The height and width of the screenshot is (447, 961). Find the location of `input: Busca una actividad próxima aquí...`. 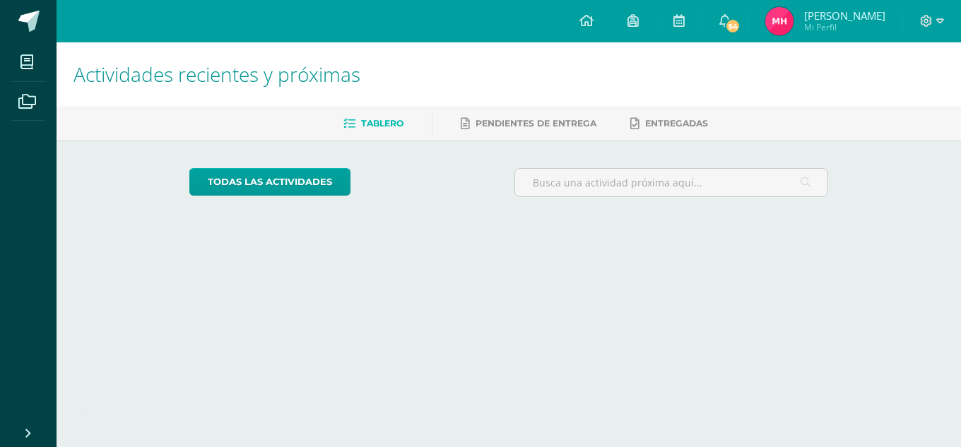

input: Busca una actividad próxima aquí... is located at coordinates (672, 182).